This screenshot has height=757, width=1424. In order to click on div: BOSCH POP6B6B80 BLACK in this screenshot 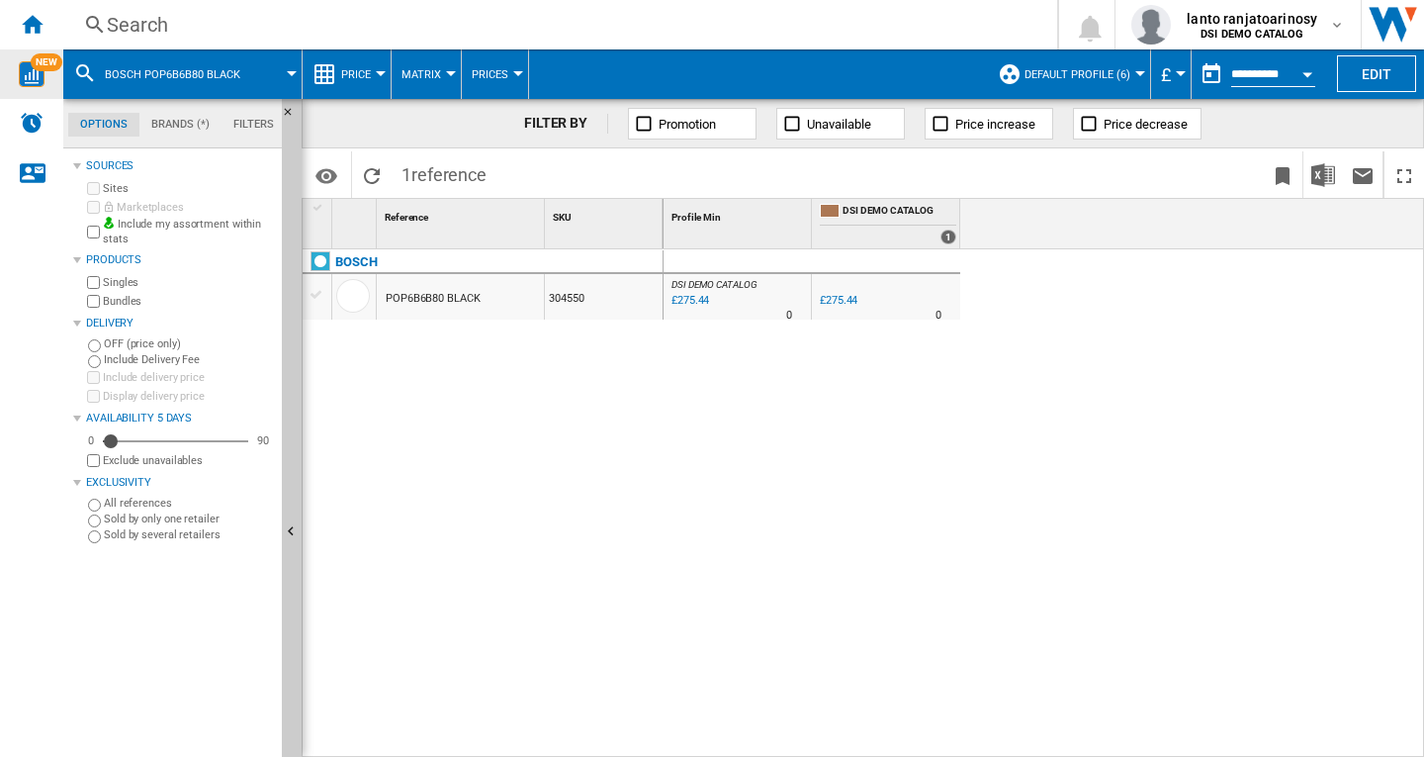, I will do `click(182, 74)`.